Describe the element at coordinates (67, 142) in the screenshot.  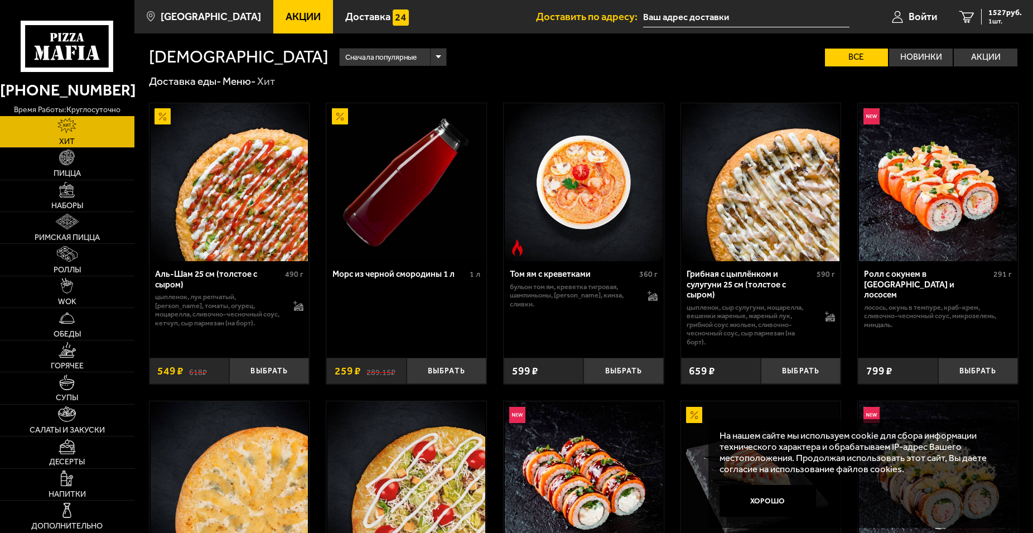
I see `span: Хит` at that location.